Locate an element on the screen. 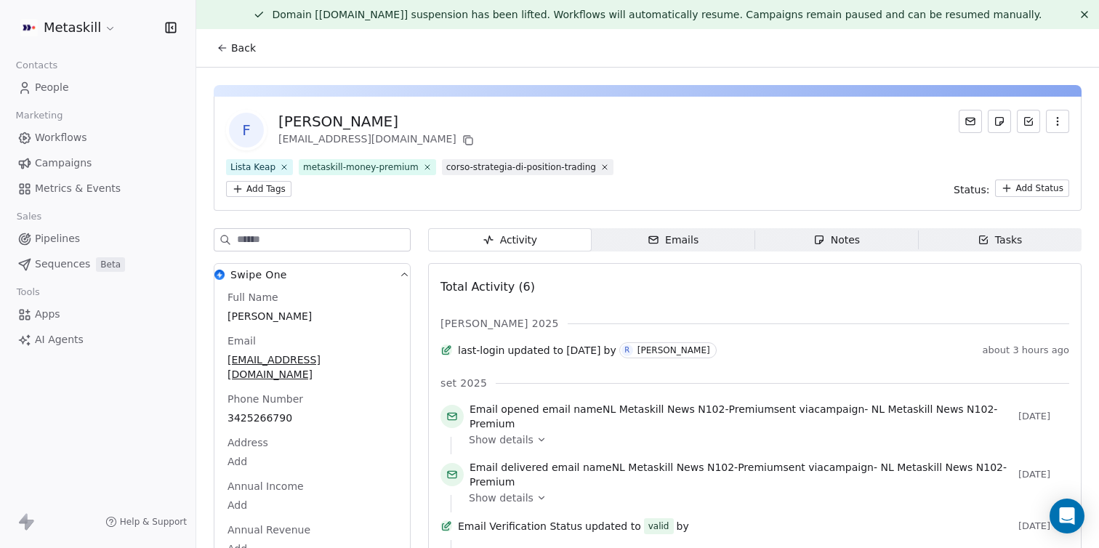  span: Beta is located at coordinates (111, 265).